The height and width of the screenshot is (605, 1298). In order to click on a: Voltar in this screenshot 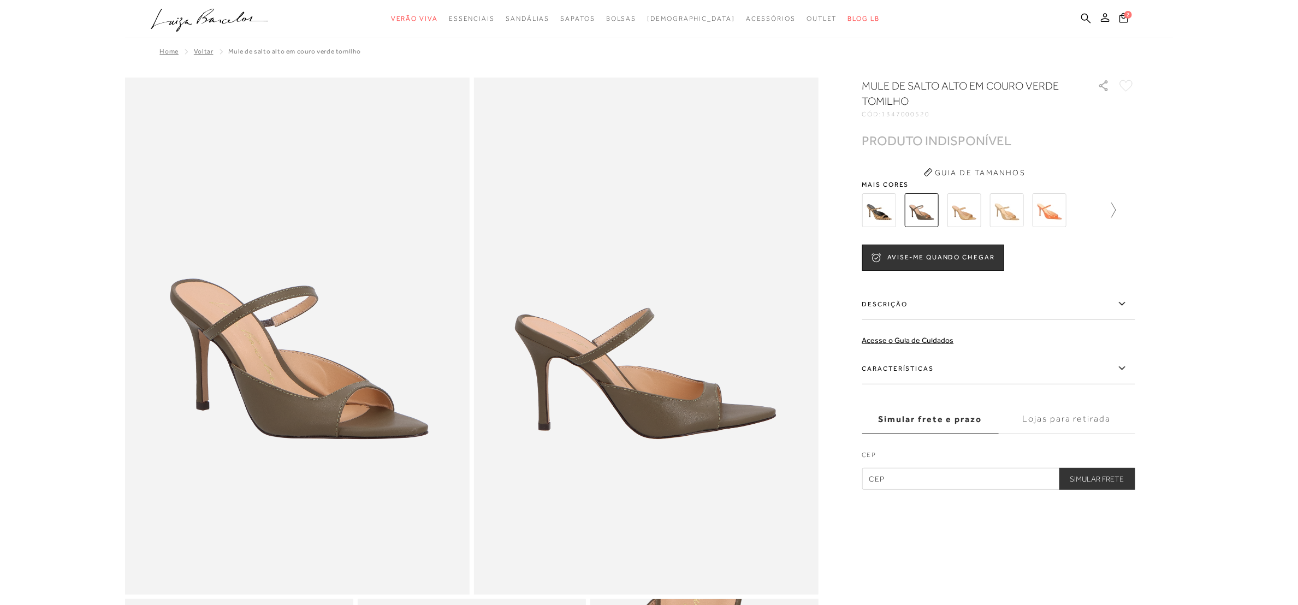, I will do `click(204, 51)`.